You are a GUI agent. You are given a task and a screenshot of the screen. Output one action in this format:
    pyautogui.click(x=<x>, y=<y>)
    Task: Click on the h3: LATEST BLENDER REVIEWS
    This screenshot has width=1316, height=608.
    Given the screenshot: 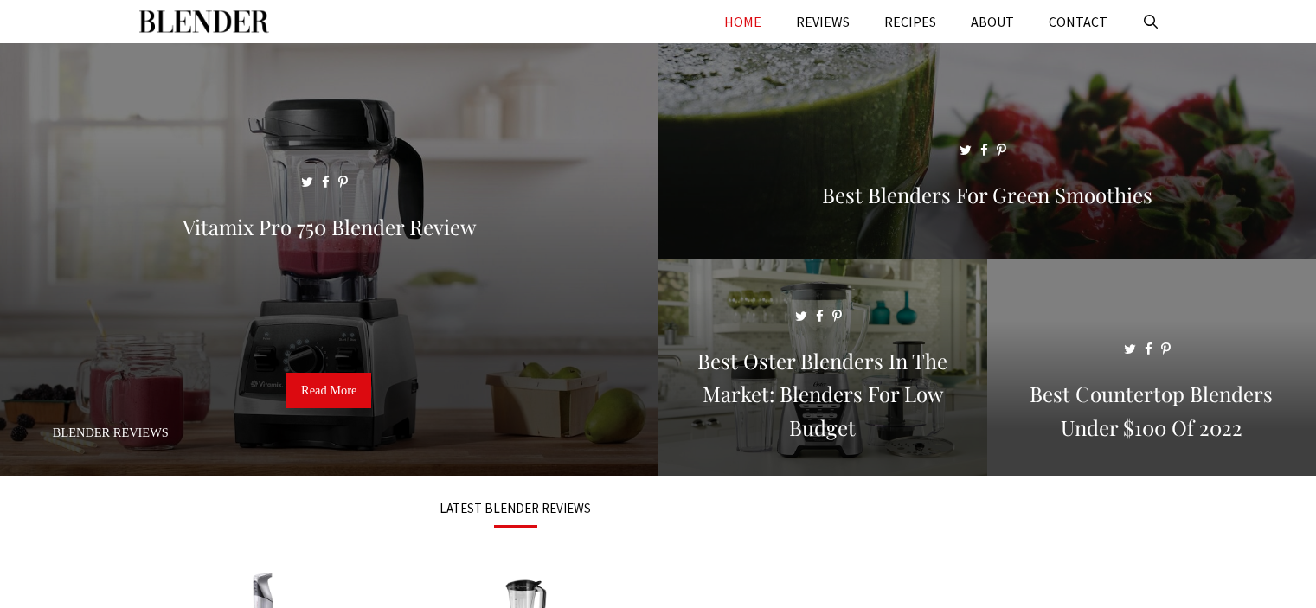 What is the action you would take?
    pyautogui.click(x=516, y=508)
    